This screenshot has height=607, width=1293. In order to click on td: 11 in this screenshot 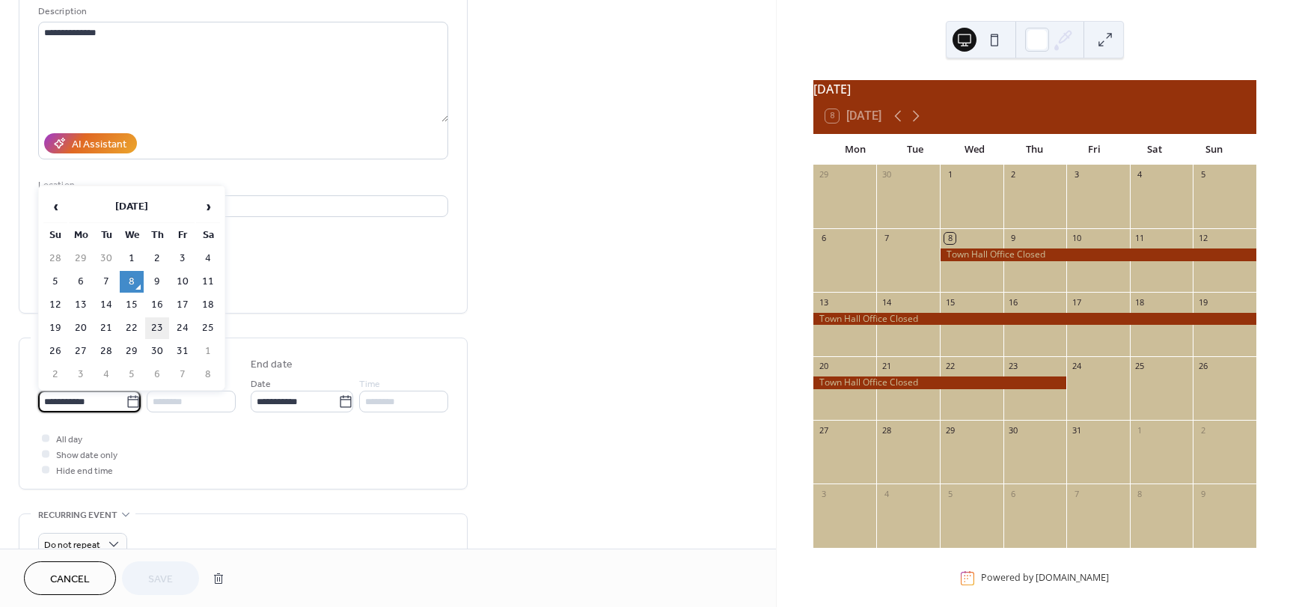, I will do `click(208, 281)`.